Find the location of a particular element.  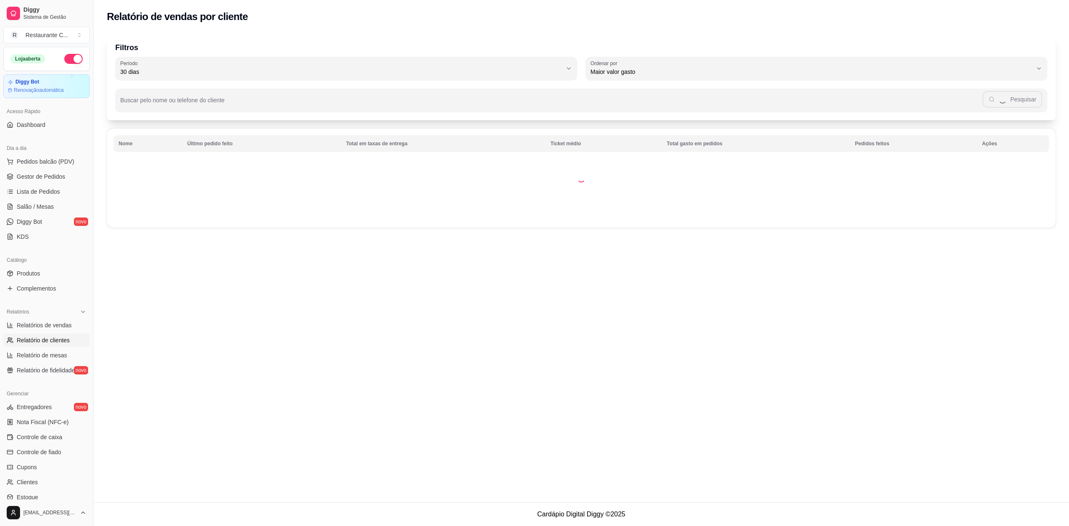

span: Dashboard is located at coordinates (31, 125).